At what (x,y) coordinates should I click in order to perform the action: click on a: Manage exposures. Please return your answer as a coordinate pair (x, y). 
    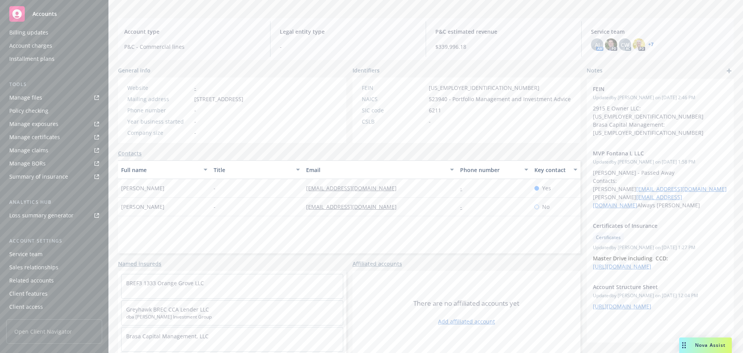
    Looking at the image, I should click on (54, 124).